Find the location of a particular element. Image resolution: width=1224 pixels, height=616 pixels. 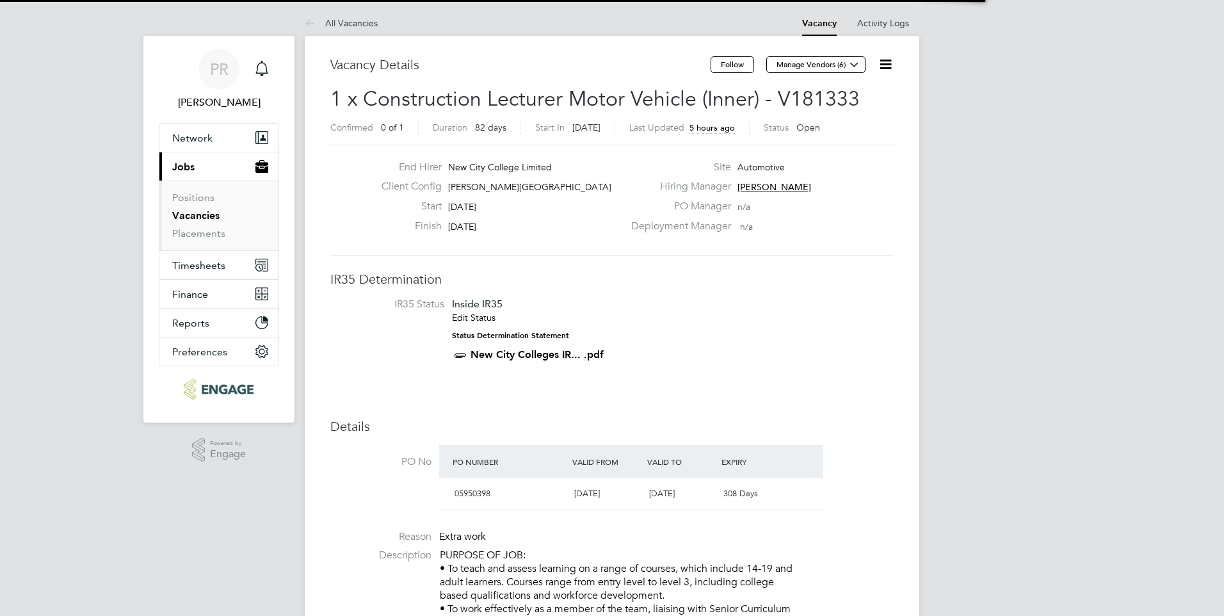

label: Finish is located at coordinates (406, 226).